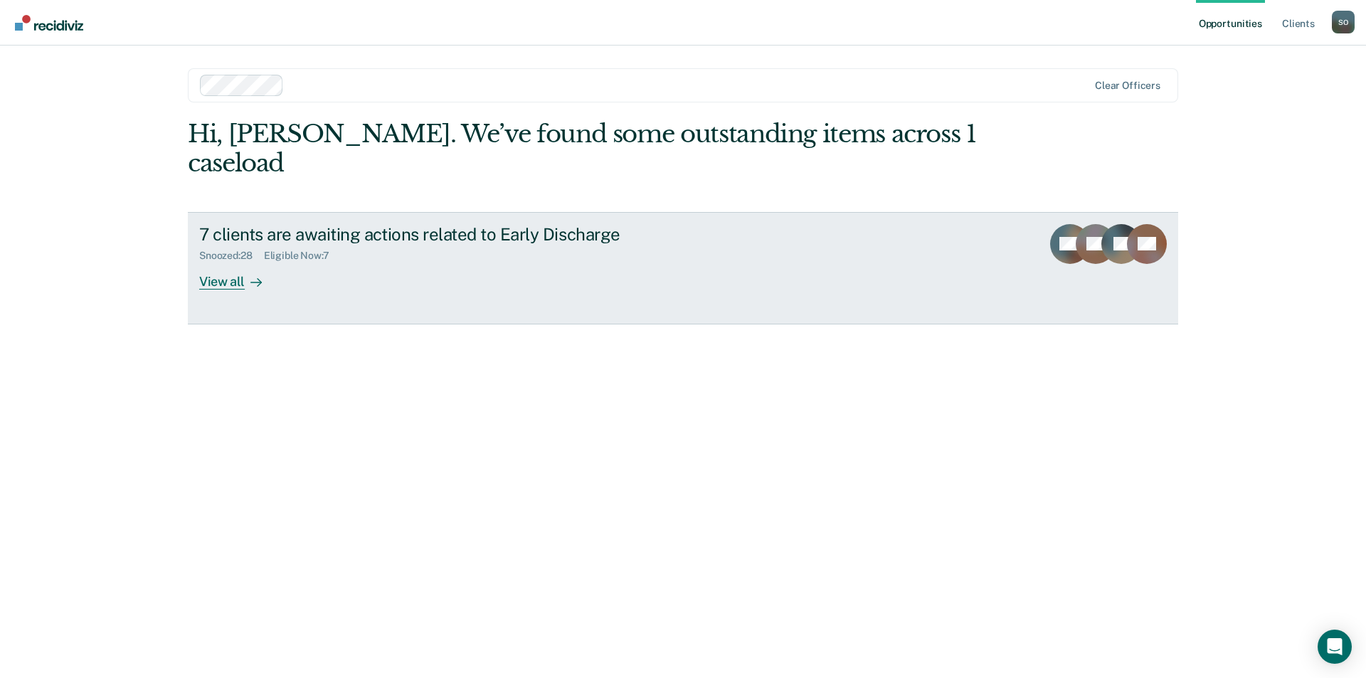 The image size is (1366, 678). Describe the element at coordinates (1343, 22) in the screenshot. I see `div: S O` at that location.